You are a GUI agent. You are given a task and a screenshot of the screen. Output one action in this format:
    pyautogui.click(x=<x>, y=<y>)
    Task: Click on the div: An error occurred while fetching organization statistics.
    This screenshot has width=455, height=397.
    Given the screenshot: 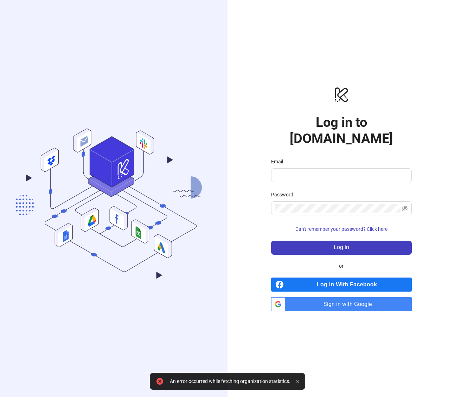 What is the action you would take?
    pyautogui.click(x=230, y=381)
    